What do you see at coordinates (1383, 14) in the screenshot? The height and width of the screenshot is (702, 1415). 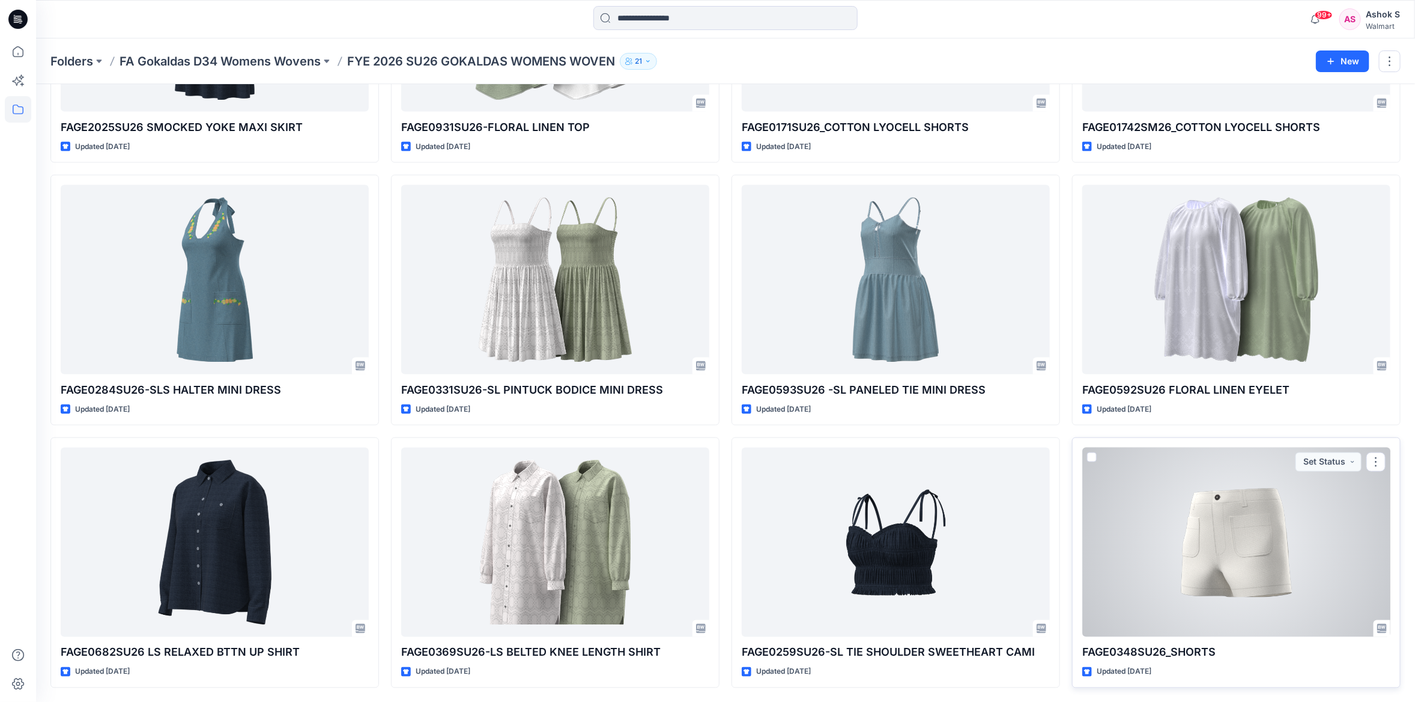 I see `div: Ashok S` at bounding box center [1383, 14].